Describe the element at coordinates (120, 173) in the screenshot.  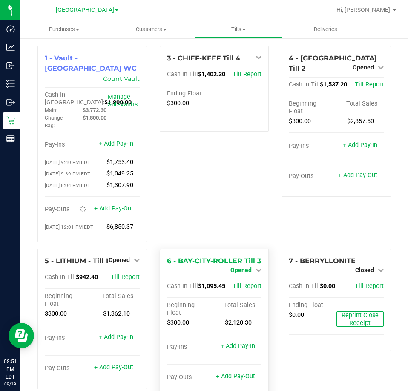
I see `span: $1,049.25` at that location.